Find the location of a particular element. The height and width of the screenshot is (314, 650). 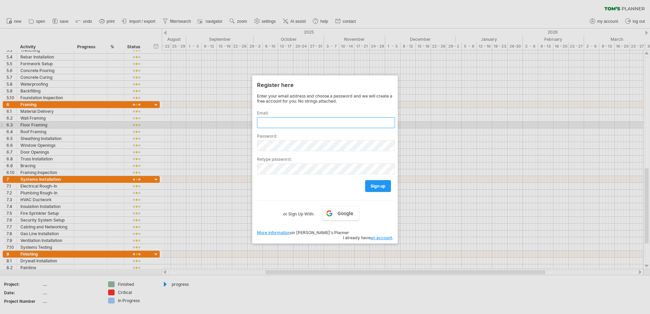

label: Retype password: is located at coordinates (325, 159).